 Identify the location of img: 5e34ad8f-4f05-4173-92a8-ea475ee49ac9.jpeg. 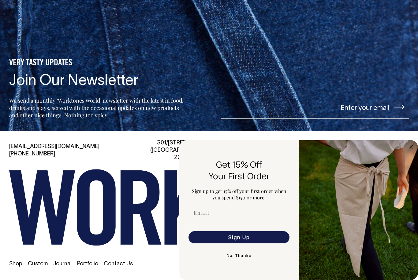
(358, 210).